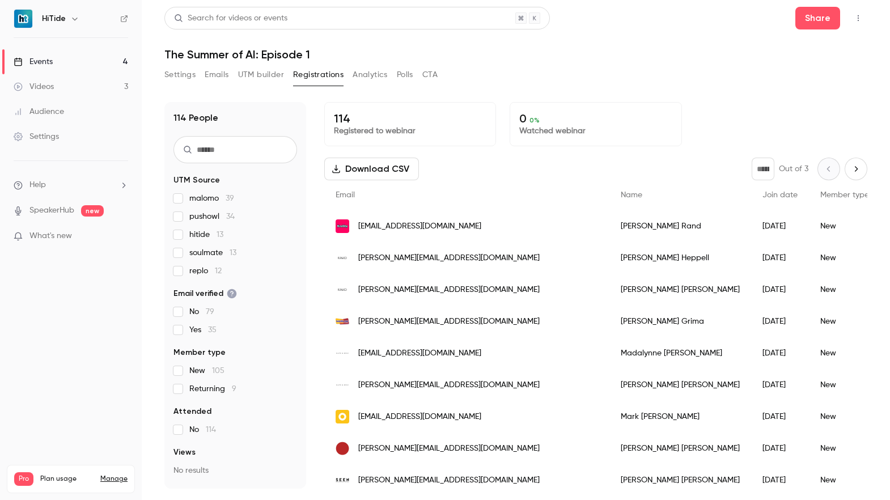  I want to click on span: Views, so click(184, 453).